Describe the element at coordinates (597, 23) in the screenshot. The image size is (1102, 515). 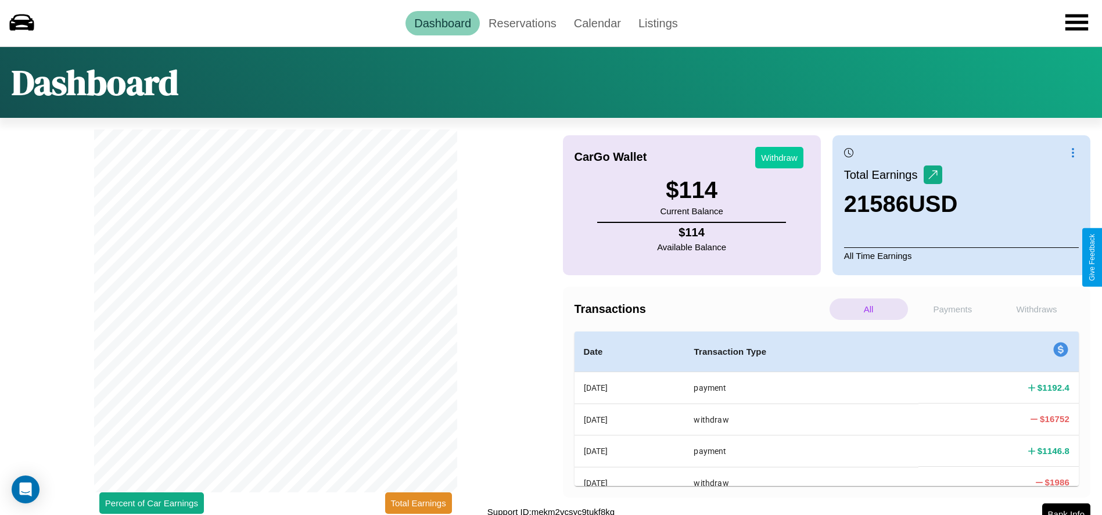
I see `a: Calendar` at that location.